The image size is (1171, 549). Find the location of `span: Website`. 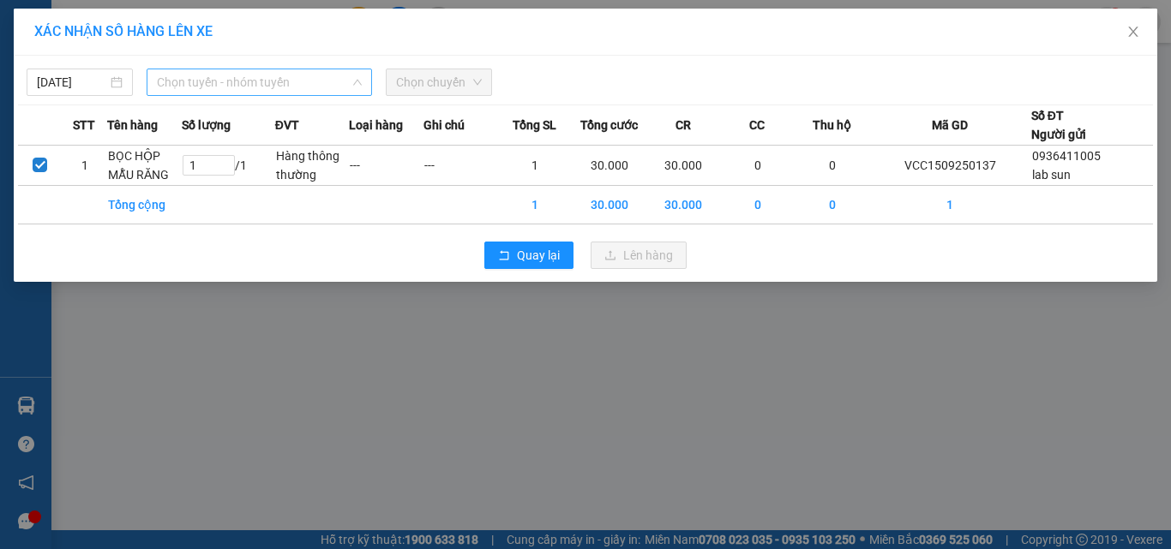

span: Website is located at coordinates (184, 97).